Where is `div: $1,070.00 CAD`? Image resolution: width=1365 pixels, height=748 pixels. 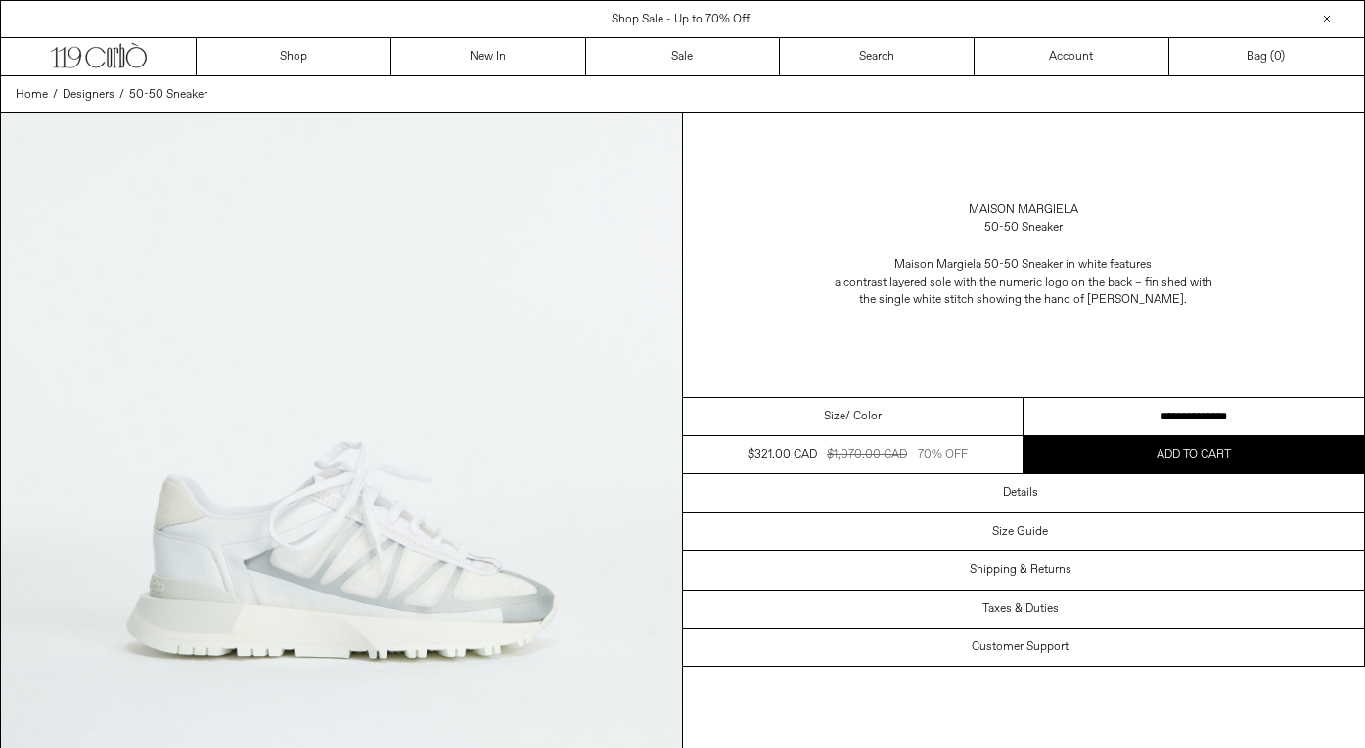
div: $1,070.00 CAD is located at coordinates (867, 455).